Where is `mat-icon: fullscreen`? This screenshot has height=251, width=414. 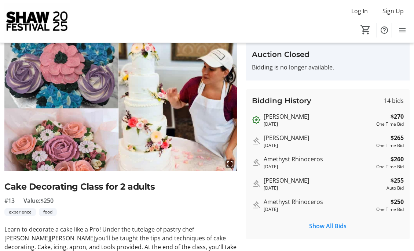 mat-icon: fullscreen is located at coordinates (230, 164).